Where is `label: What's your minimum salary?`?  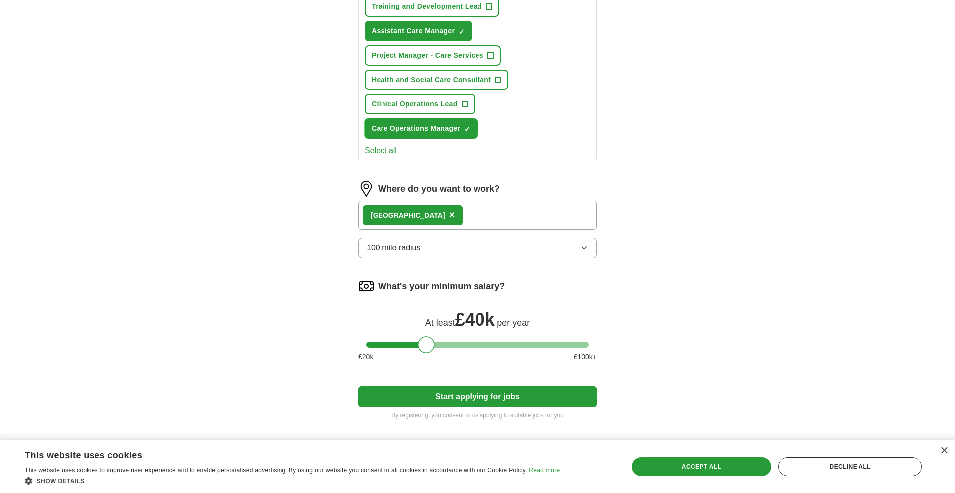 label: What's your minimum salary? is located at coordinates (441, 286).